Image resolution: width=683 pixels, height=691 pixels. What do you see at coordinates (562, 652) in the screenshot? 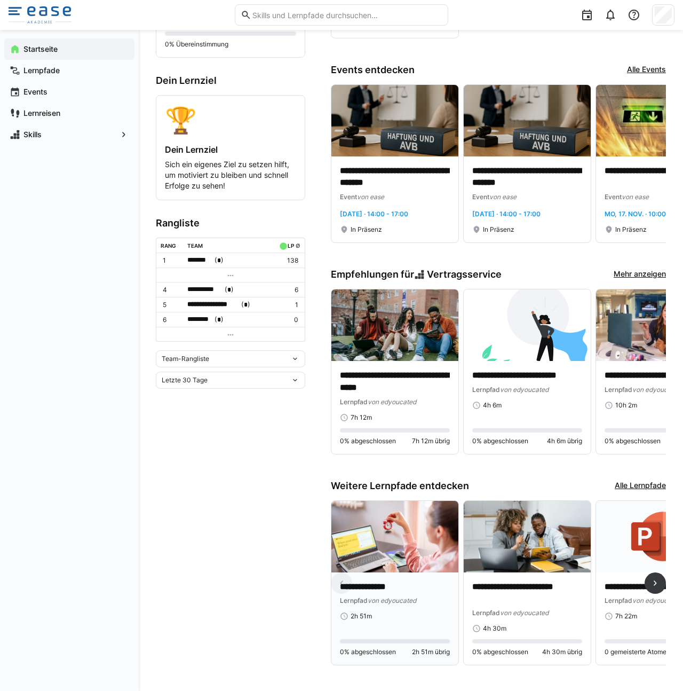
I see `span: 4h 30m übrig` at bounding box center [562, 652].